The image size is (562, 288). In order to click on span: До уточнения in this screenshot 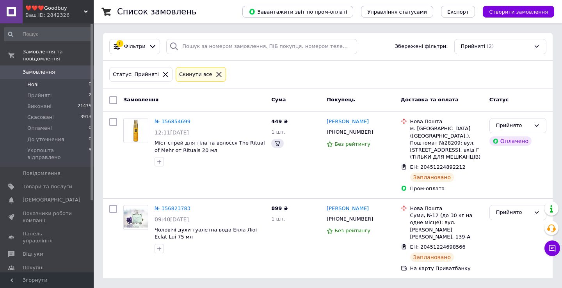, I will do `click(46, 140)`.